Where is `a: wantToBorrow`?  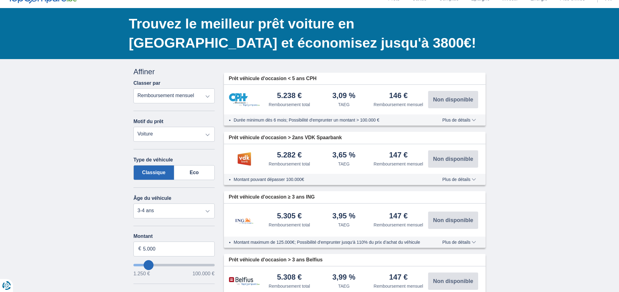 a: wantToBorrow is located at coordinates (174, 265).